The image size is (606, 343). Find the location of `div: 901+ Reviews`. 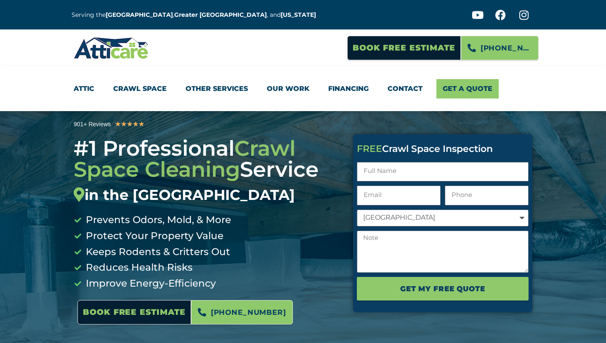

div: 901+ Reviews is located at coordinates (92, 124).